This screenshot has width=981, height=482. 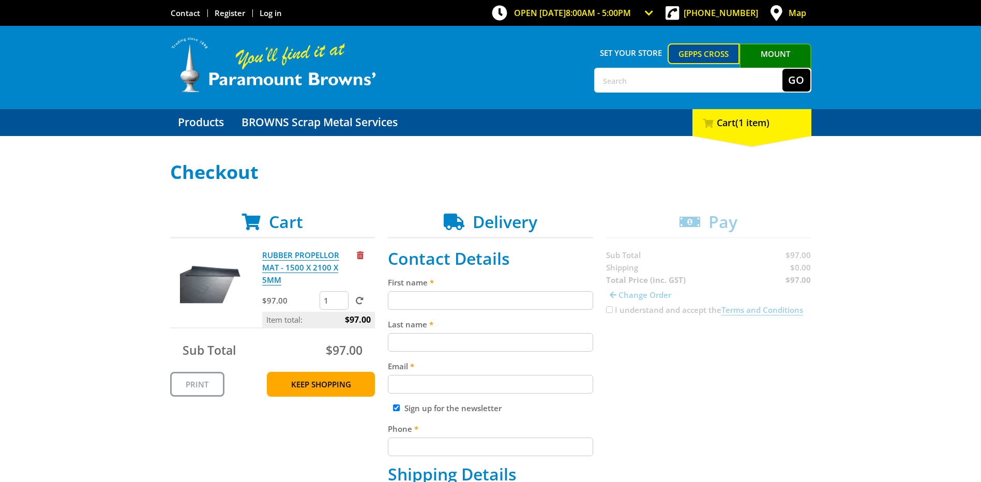 I want to click on label: First name, so click(x=490, y=282).